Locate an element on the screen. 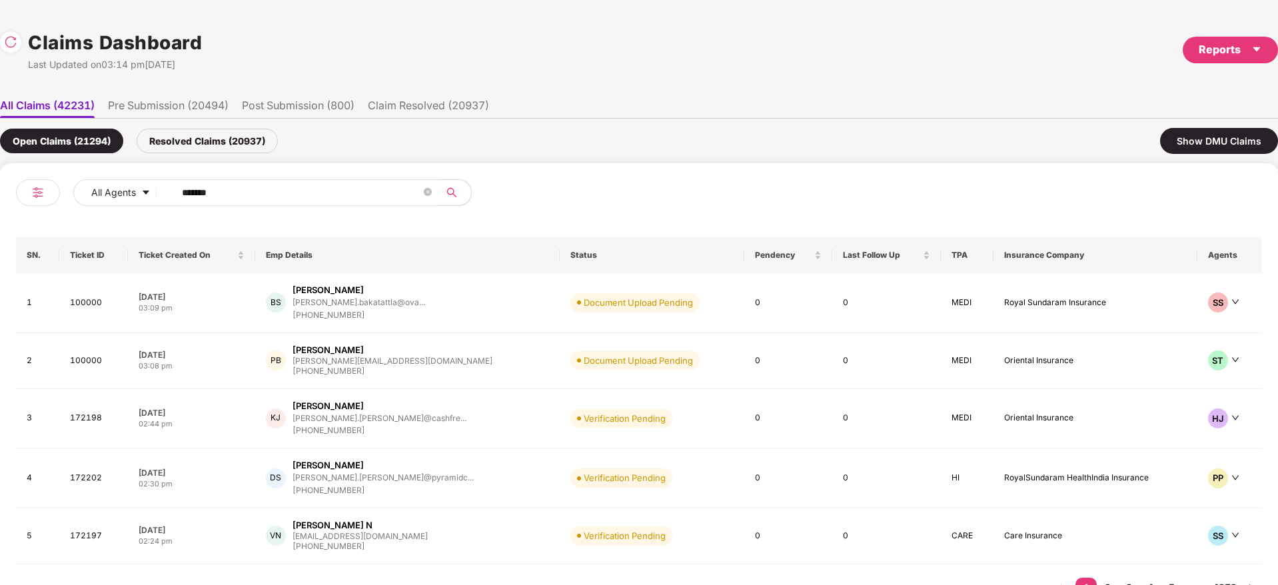 This screenshot has width=1278, height=585. th: Agents is located at coordinates (1229, 255).